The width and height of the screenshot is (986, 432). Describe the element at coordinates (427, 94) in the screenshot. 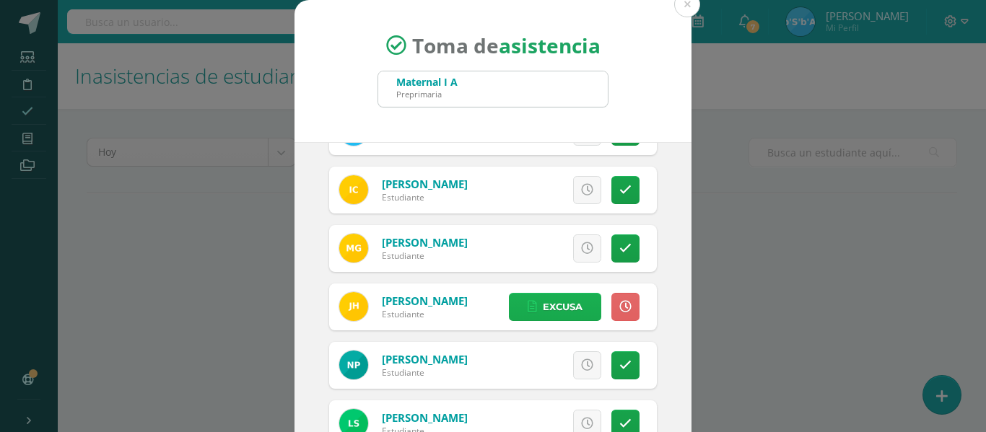

I see `div: Preprimaria` at that location.